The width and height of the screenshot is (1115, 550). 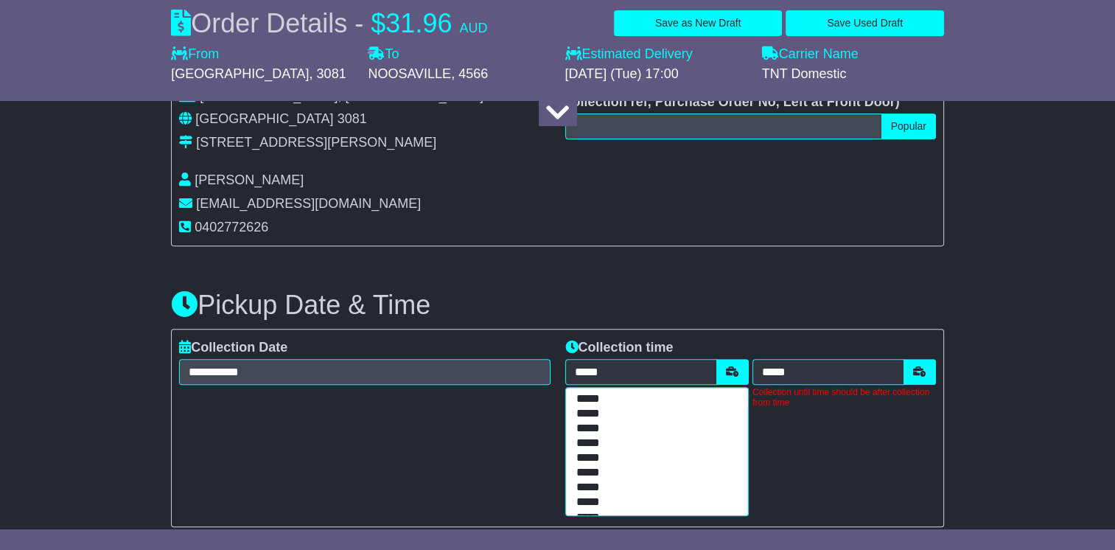 I want to click on div: TNT Domestic, so click(x=853, y=74).